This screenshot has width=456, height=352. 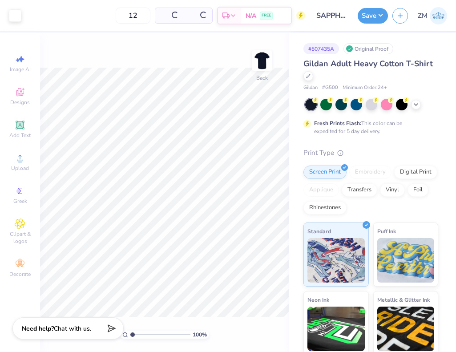 I want to click on span: N/A, so click(x=251, y=16).